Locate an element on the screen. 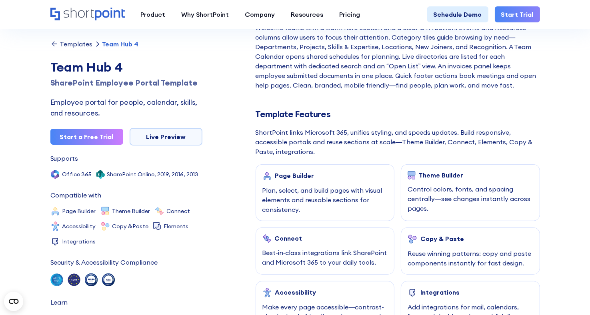  div: Resources is located at coordinates (307, 14).